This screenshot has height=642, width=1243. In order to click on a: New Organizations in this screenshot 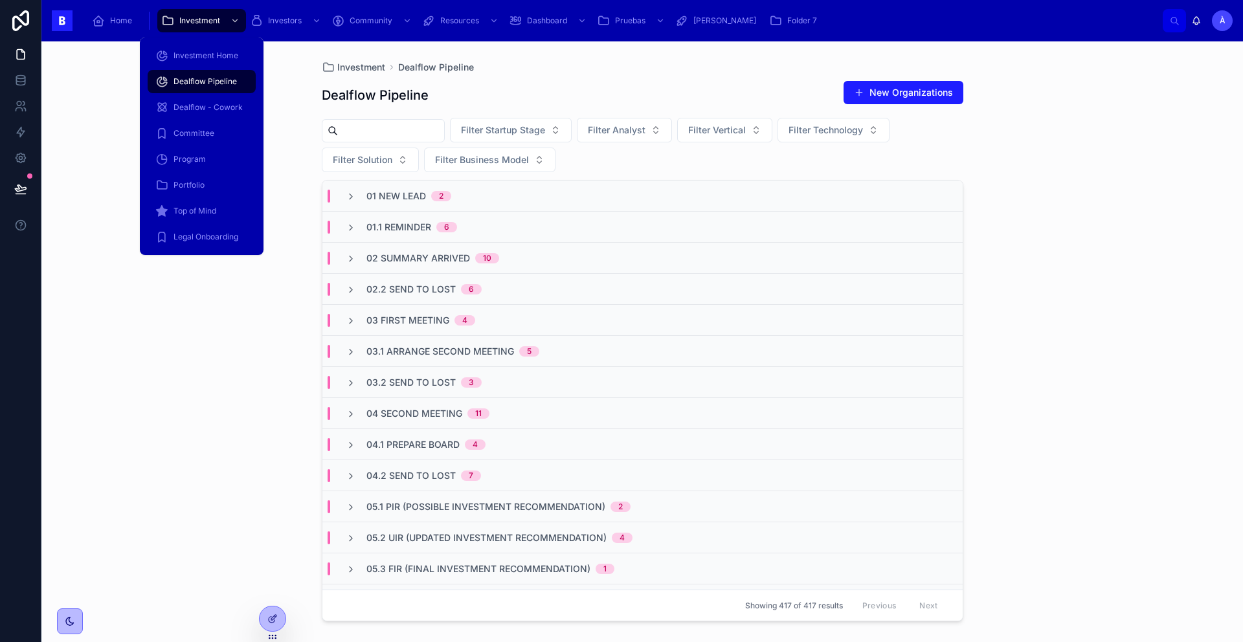, I will do `click(903, 93)`.